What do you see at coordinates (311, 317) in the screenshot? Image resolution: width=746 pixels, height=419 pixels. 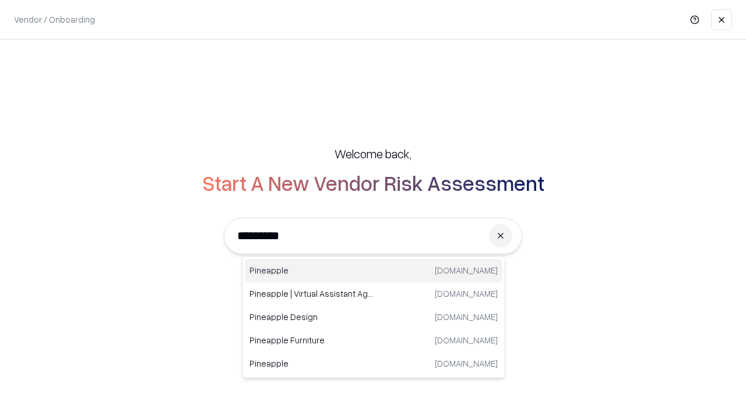 I see `p: Pineapple Design` at bounding box center [311, 317].